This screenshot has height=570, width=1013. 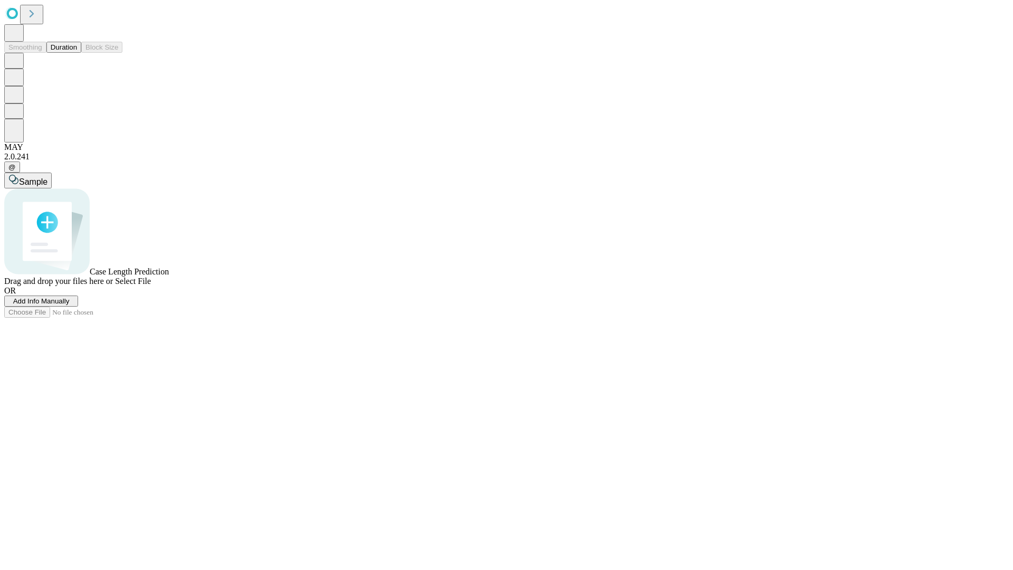 What do you see at coordinates (10, 290) in the screenshot?
I see `span: OR` at bounding box center [10, 290].